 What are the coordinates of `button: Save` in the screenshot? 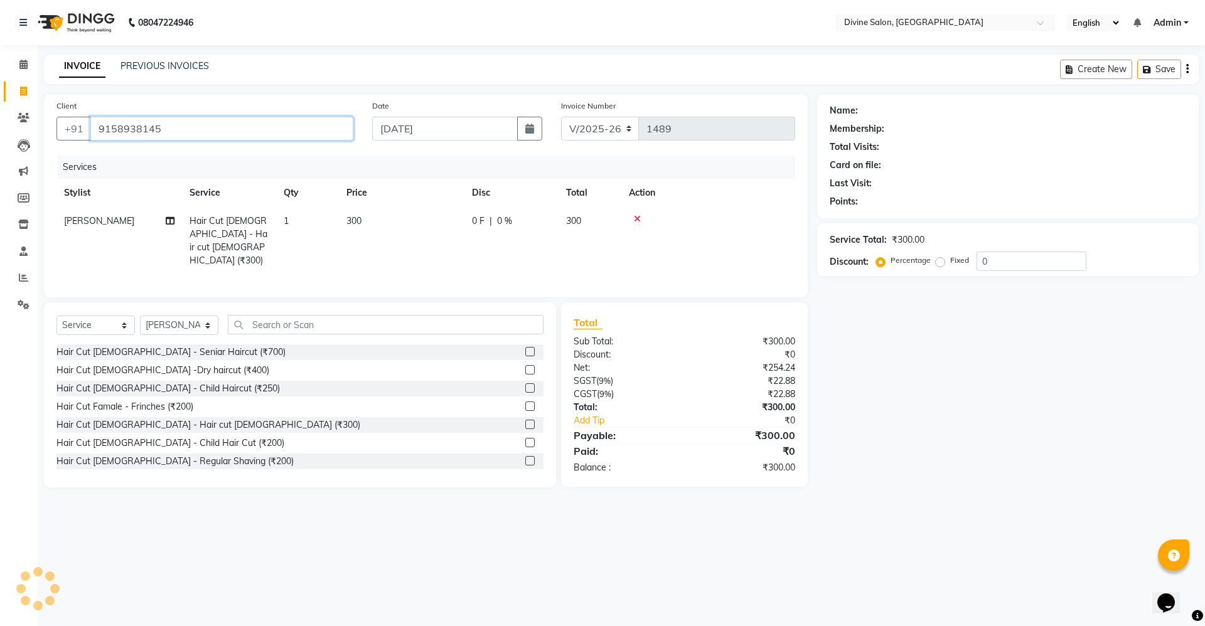 It's located at (1159, 69).